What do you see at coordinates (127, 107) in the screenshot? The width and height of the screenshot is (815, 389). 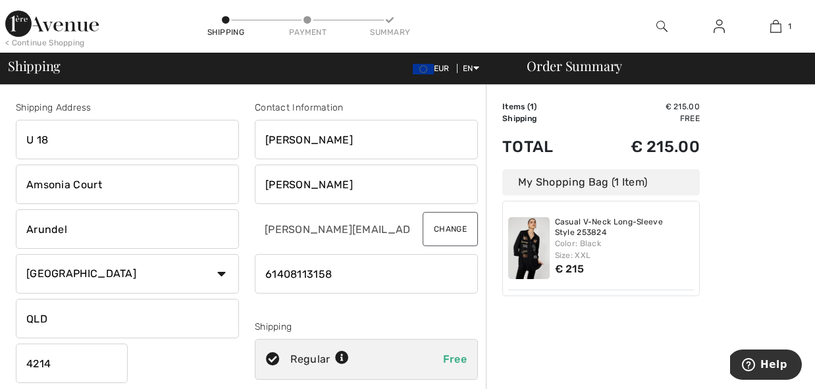 I see `div: Shipping Address` at bounding box center [127, 107].